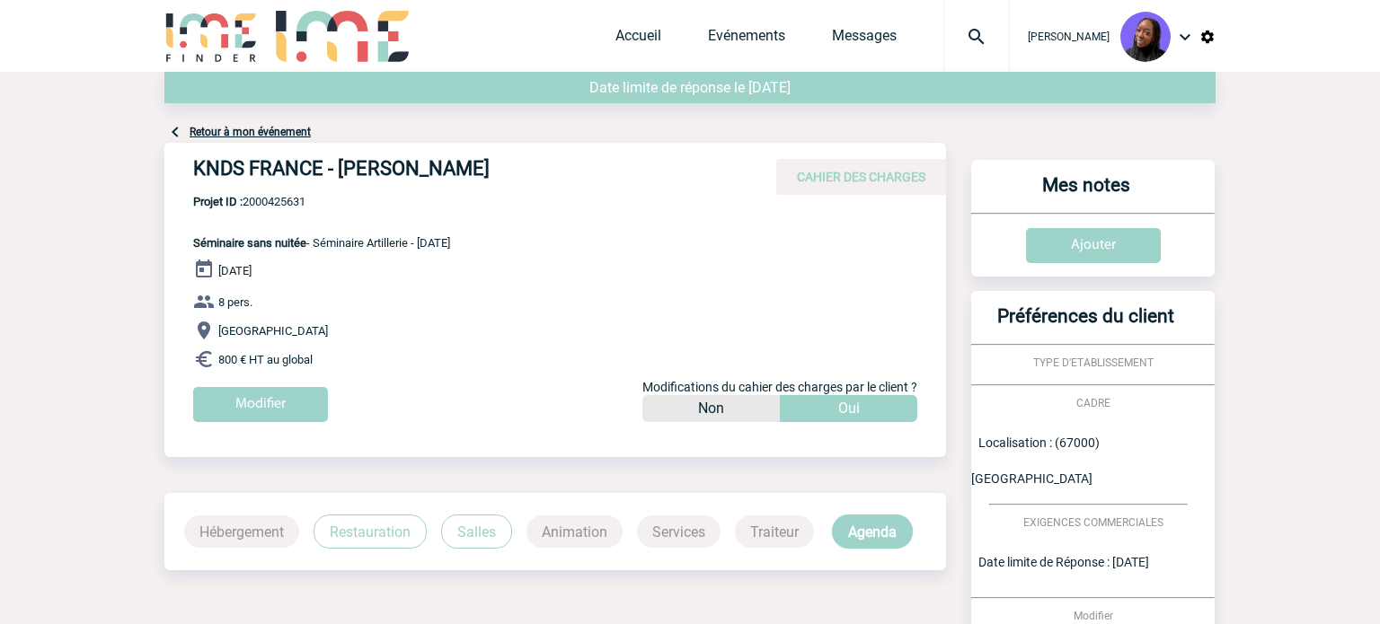 Image resolution: width=1380 pixels, height=624 pixels. I want to click on span: Modifications du cahier des charges par le client ?, so click(780, 387).